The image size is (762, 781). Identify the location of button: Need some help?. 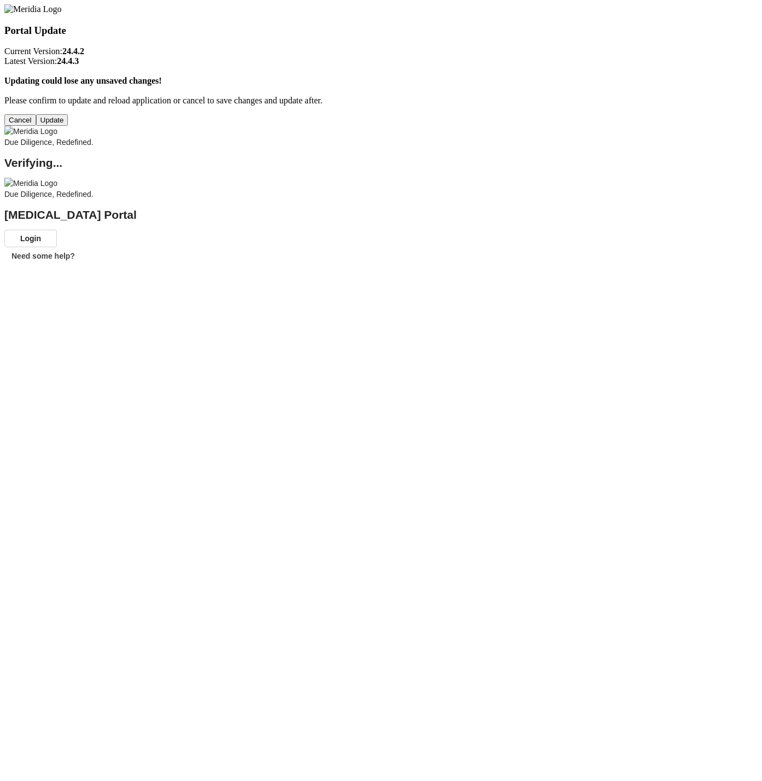
(43, 256).